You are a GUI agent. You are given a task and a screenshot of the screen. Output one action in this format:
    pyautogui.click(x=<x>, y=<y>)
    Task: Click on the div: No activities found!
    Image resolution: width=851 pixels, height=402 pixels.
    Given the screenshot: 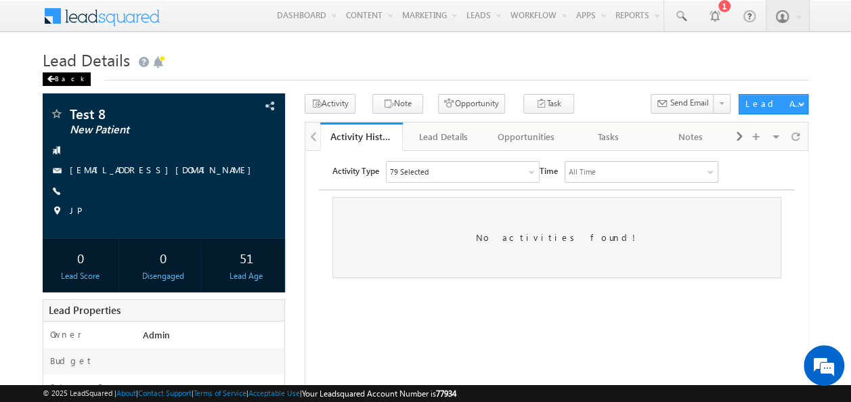 What is the action you would take?
    pyautogui.click(x=251, y=87)
    